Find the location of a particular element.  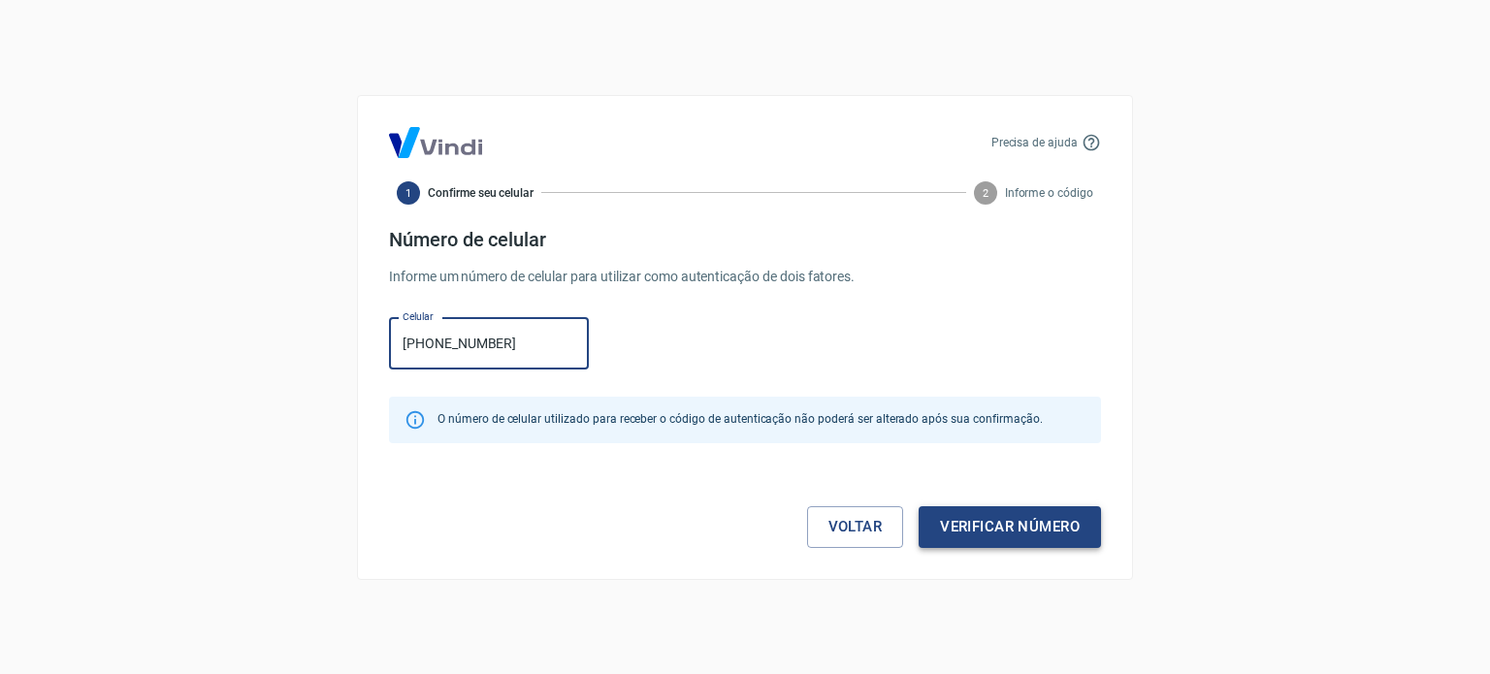

button: Verificar número is located at coordinates (1010, 527).